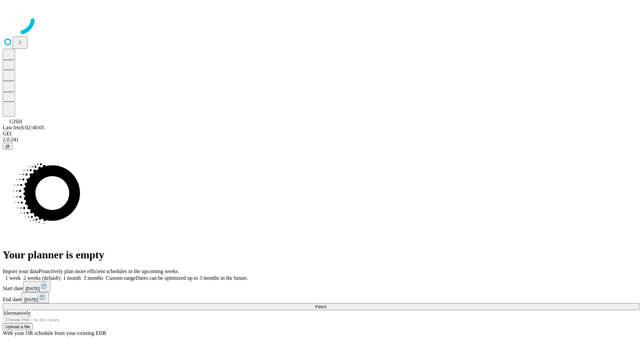  What do you see at coordinates (13, 278) in the screenshot?
I see `span: 1 week` at bounding box center [13, 278].